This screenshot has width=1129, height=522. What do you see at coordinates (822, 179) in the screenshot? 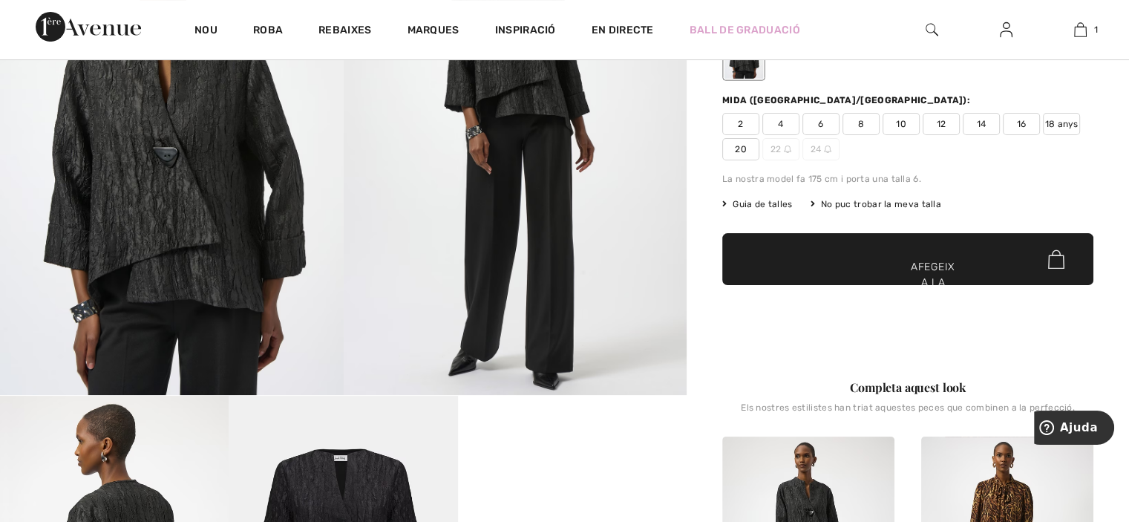
I see `font: La nostra model fa 175 cm i porta una talla 6.` at bounding box center [822, 179].